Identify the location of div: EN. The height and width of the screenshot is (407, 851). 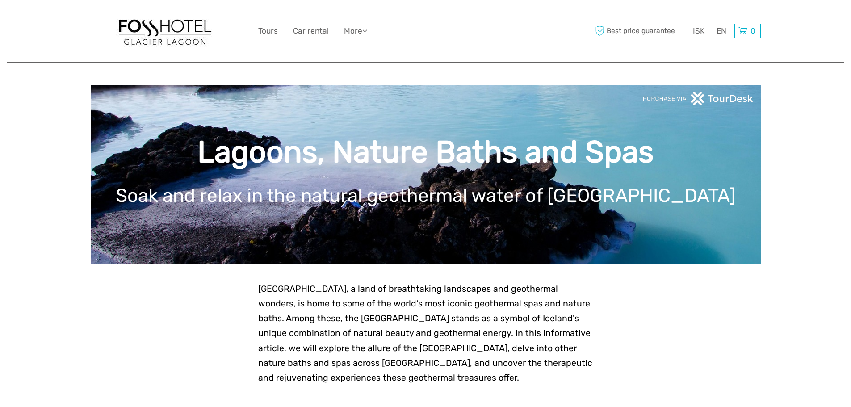
(721, 31).